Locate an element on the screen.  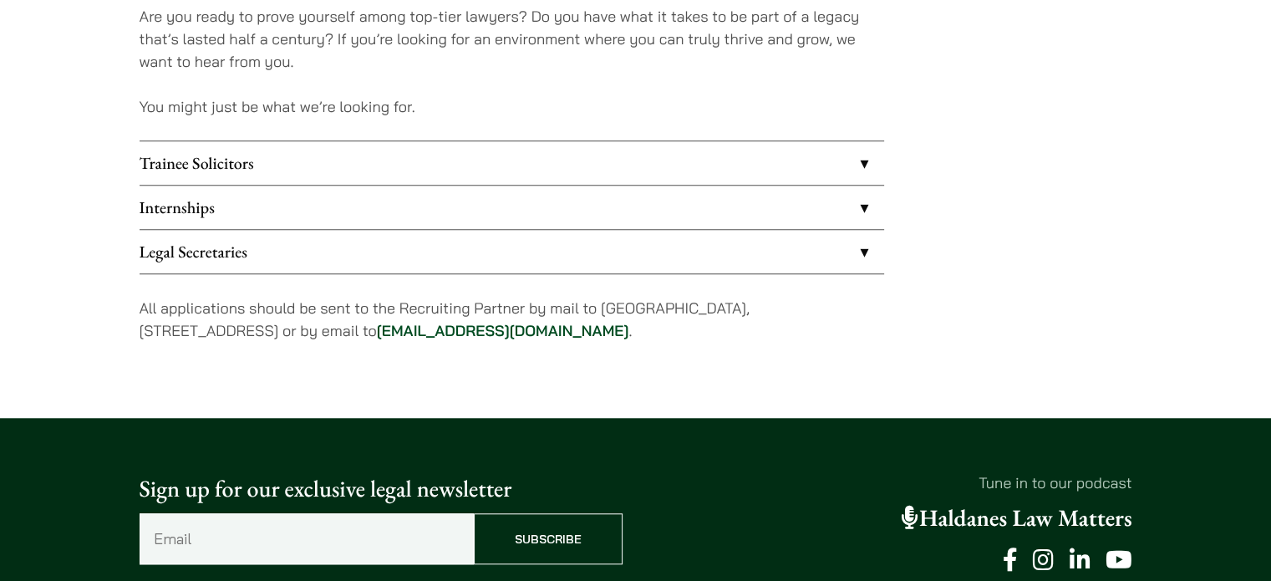
a: Internships is located at coordinates (511, 207).